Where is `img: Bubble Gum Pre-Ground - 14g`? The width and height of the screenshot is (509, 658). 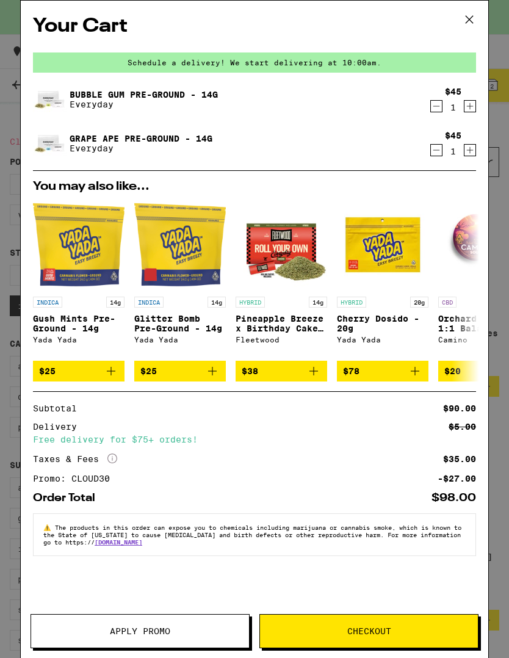
img: Bubble Gum Pre-Ground - 14g is located at coordinates (50, 100).